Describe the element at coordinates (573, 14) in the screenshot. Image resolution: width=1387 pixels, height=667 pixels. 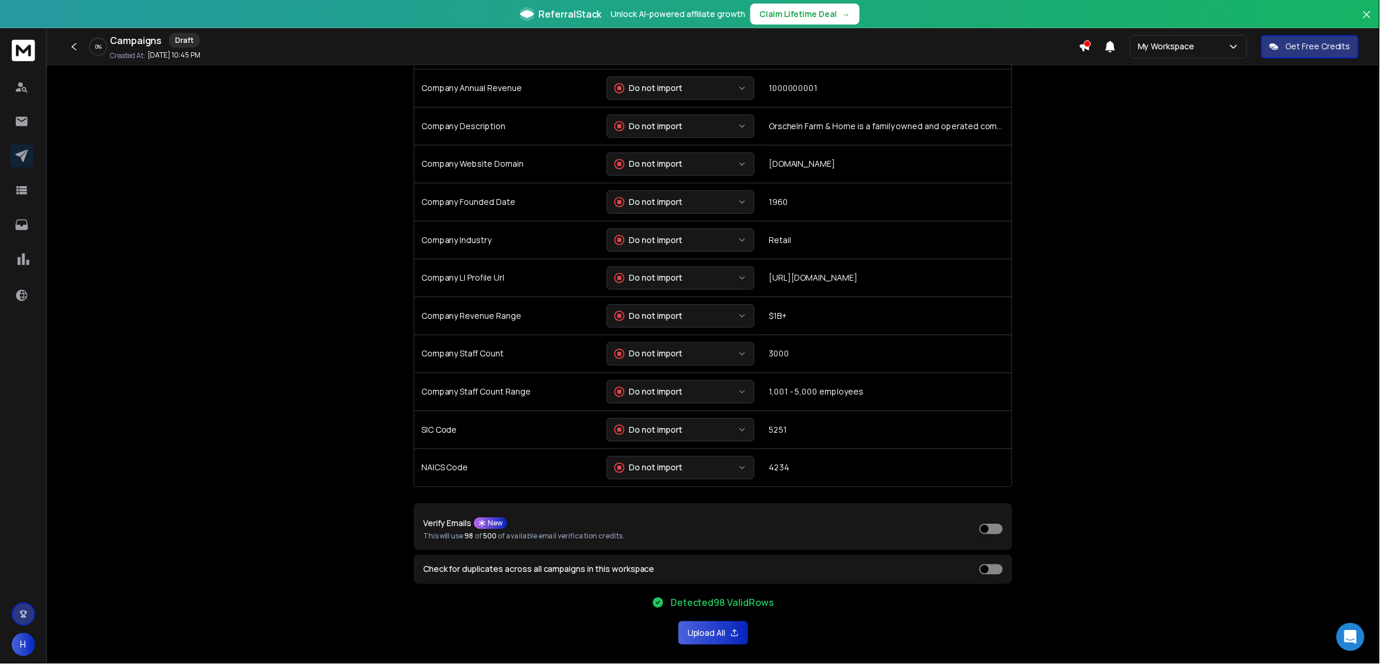
I see `span: ReferralStack` at that location.